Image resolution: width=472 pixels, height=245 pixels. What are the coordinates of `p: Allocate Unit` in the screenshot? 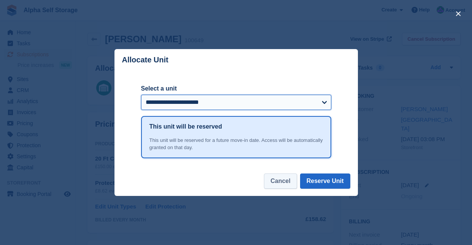 It's located at (145, 60).